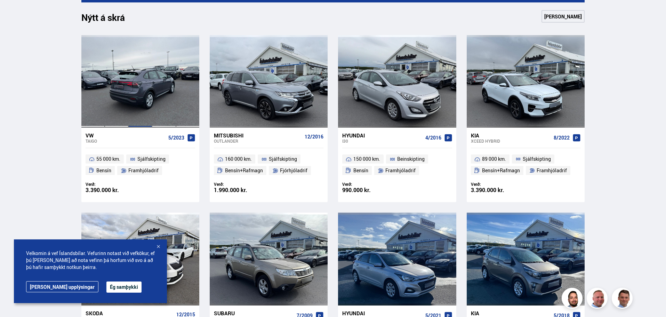  What do you see at coordinates (494, 159) in the screenshot?
I see `span: 89 000 km.` at bounding box center [494, 159].